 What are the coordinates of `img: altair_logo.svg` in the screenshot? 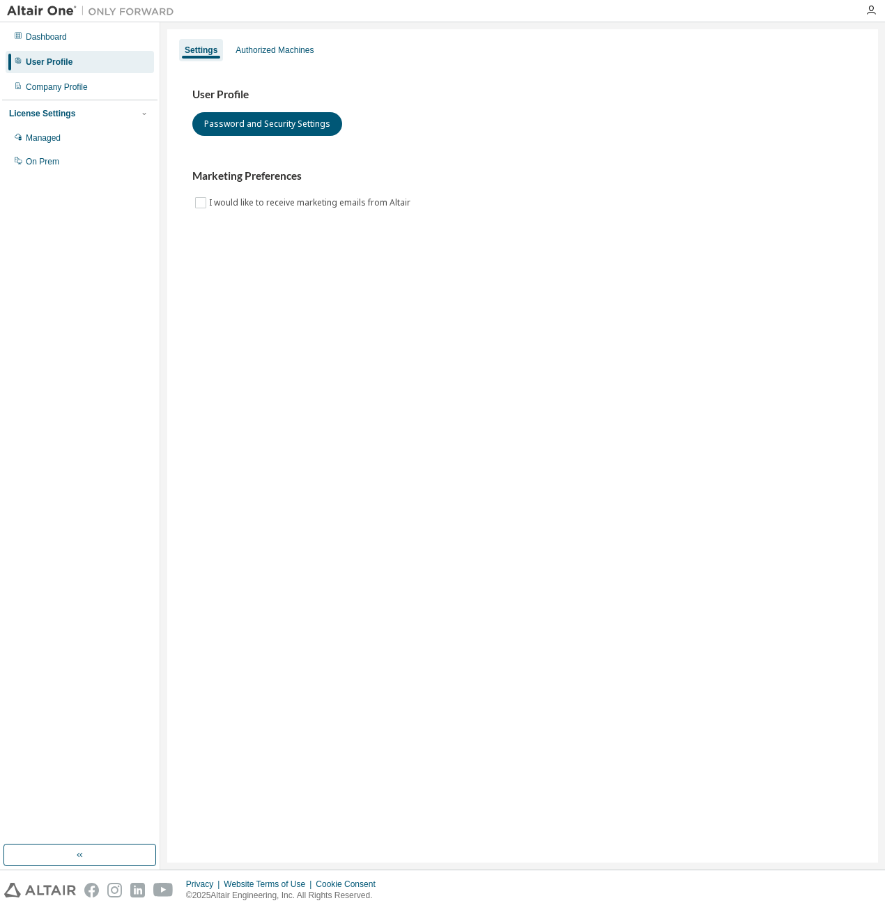 It's located at (40, 890).